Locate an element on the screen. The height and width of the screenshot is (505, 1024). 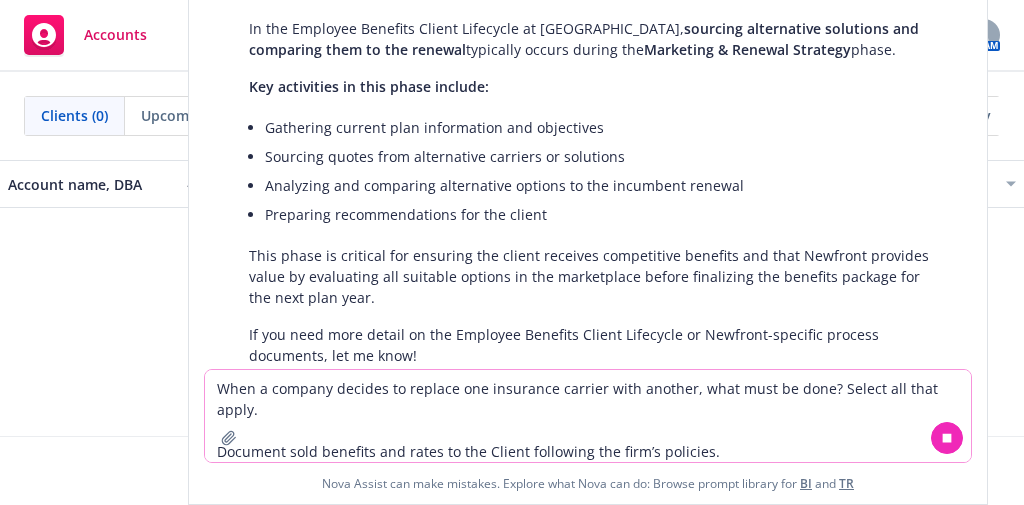
a: TR is located at coordinates (846, 483).